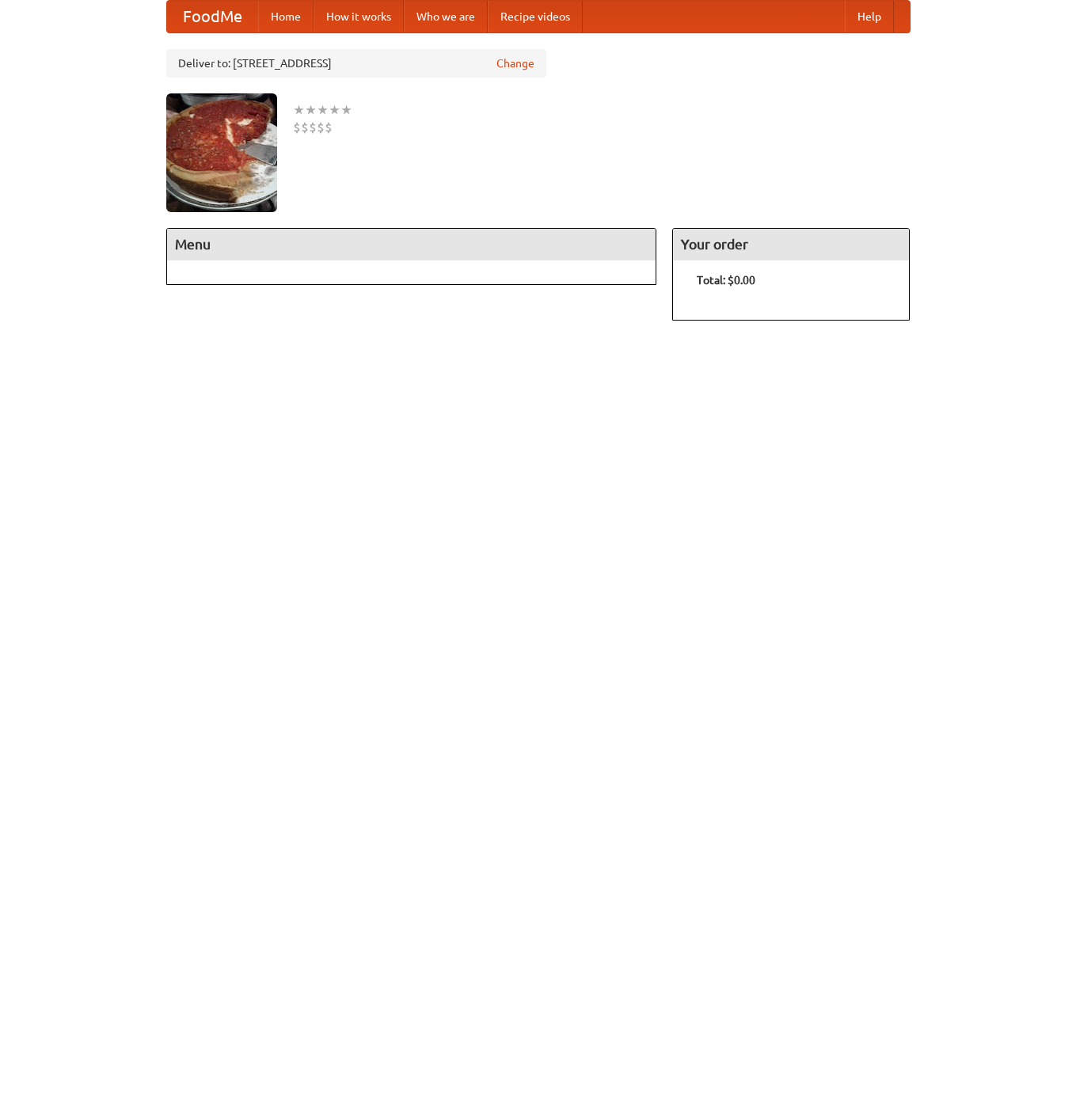 The width and height of the screenshot is (1076, 1120). What do you see at coordinates (212, 17) in the screenshot?
I see `a: FoodMe` at bounding box center [212, 17].